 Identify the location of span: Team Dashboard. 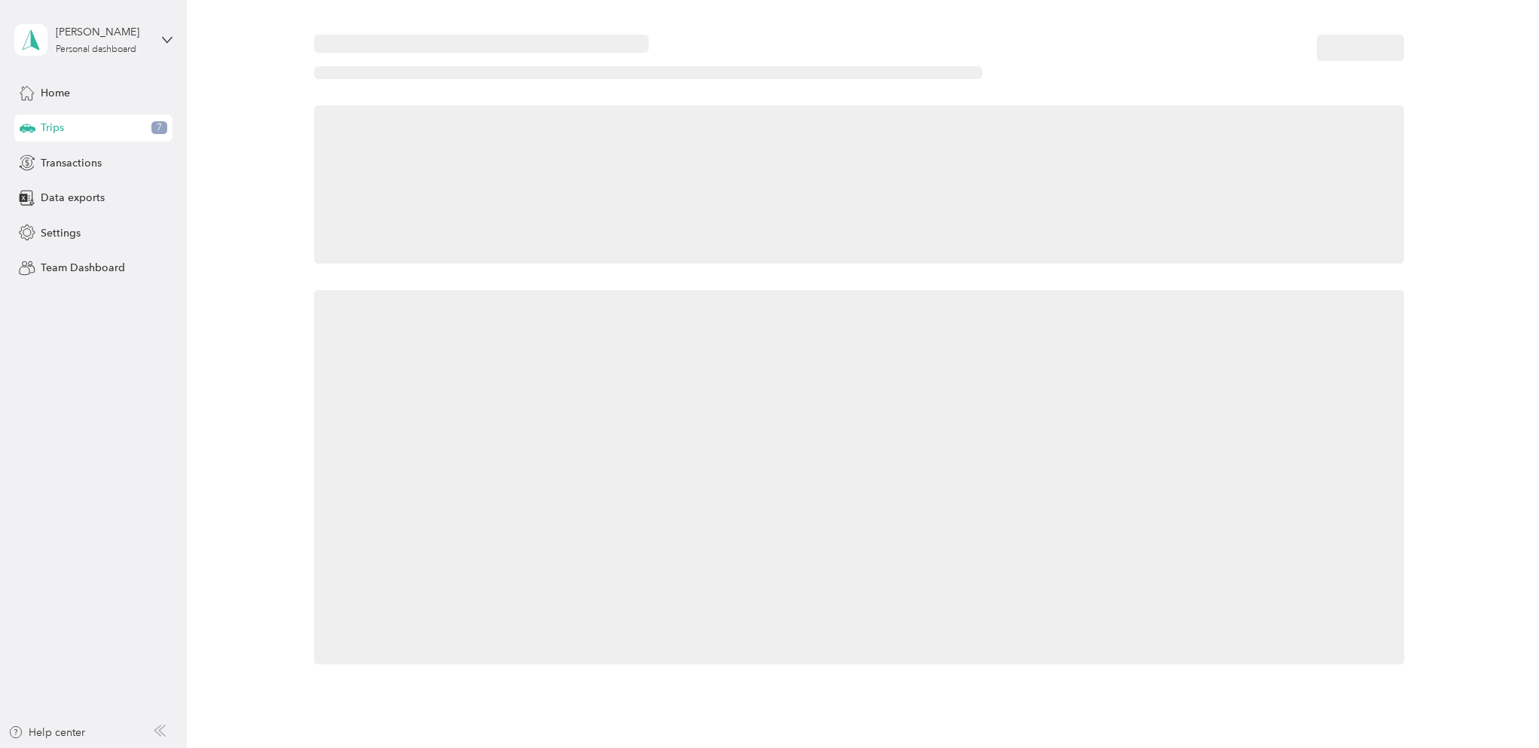
(83, 267).